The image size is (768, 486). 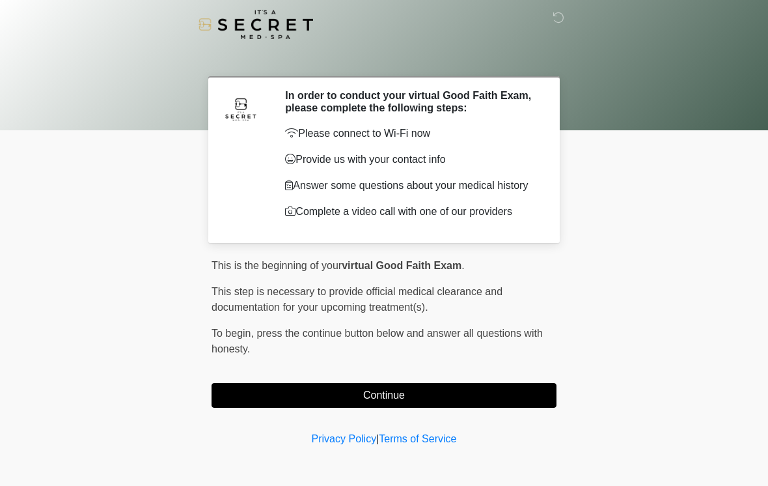 What do you see at coordinates (357, 299) in the screenshot?
I see `span: This step is necessary to provide official medical clearance and documentation for your upcoming ...` at bounding box center [357, 299].